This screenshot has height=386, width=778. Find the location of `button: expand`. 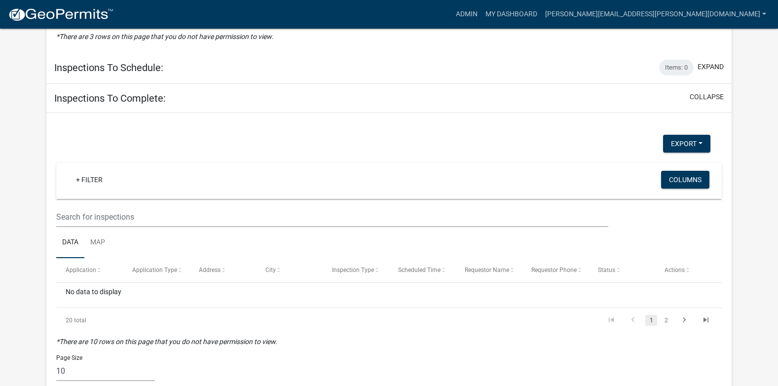

button: expand is located at coordinates (710, 67).